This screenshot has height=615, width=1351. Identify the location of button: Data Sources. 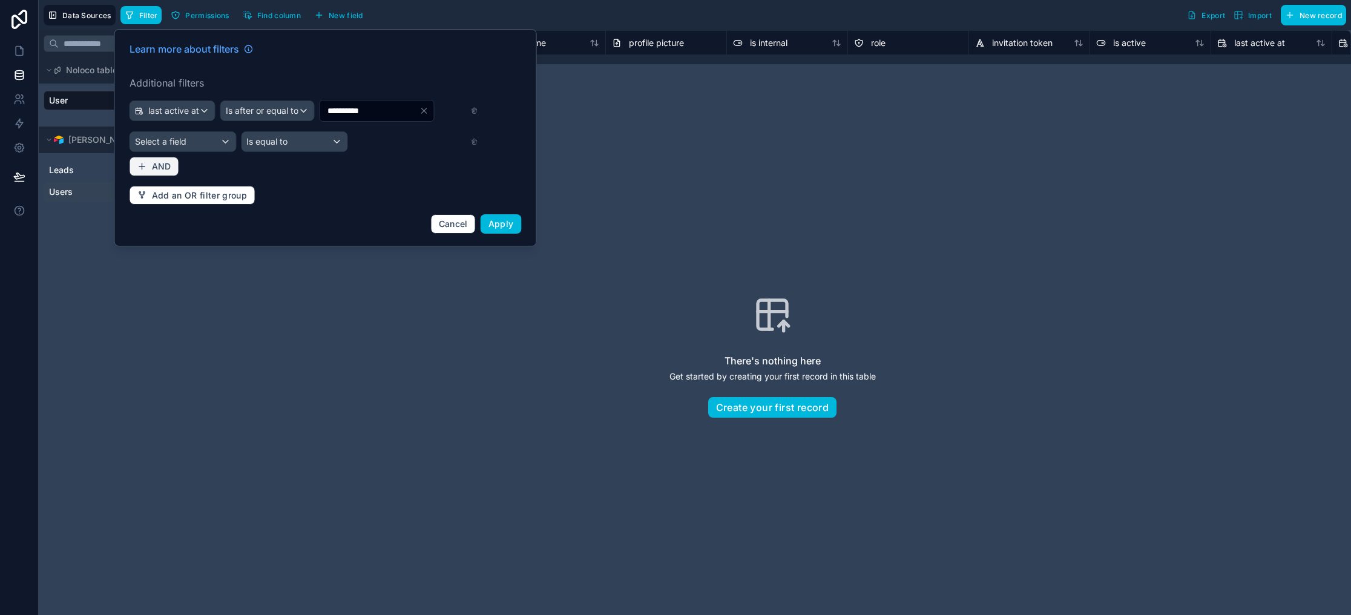
(79, 15).